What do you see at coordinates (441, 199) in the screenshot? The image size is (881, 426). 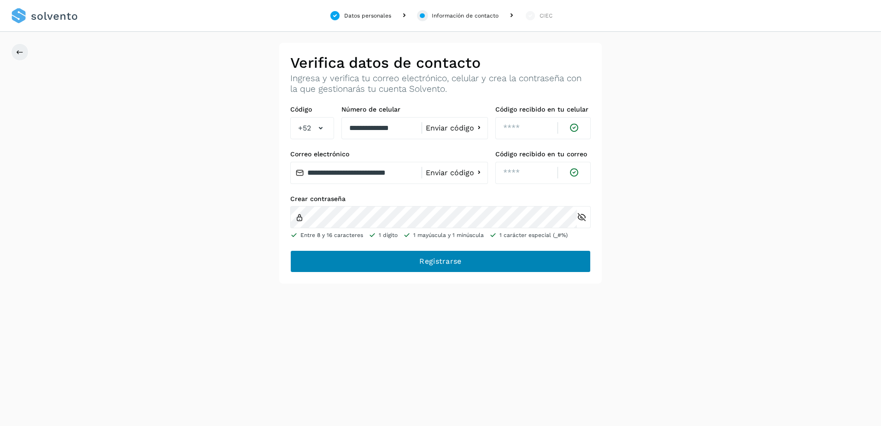 I see `label: Crear contraseña` at bounding box center [441, 199].